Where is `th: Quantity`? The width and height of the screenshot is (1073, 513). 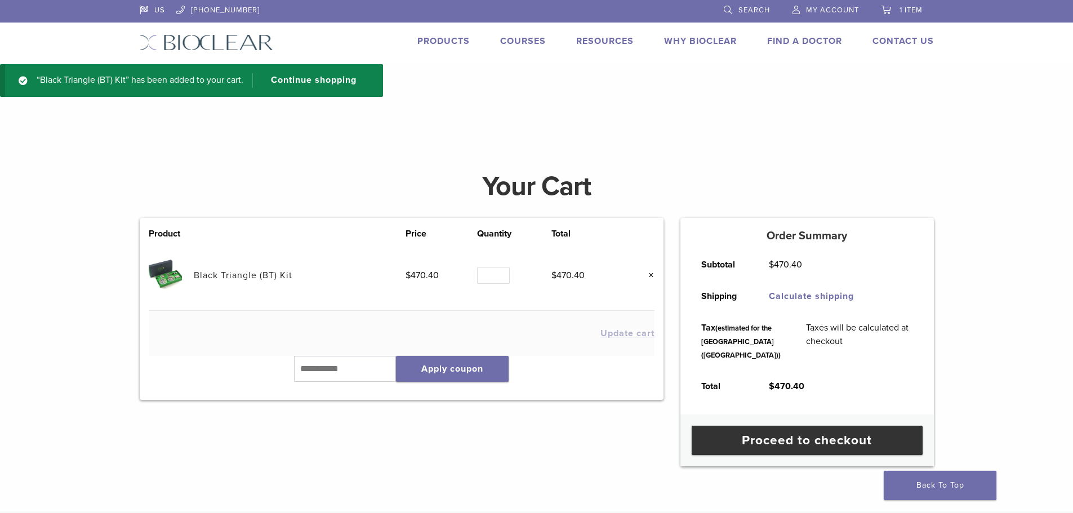
th: Quantity is located at coordinates (514, 234).